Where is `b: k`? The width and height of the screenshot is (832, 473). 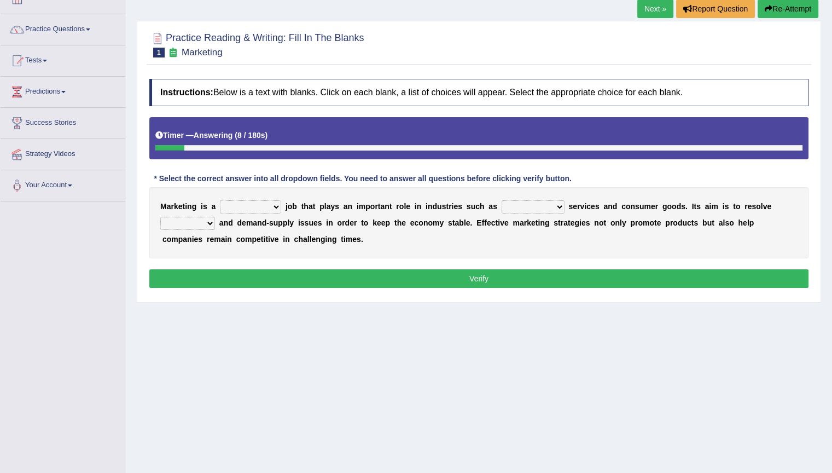 b: k is located at coordinates (375, 223).